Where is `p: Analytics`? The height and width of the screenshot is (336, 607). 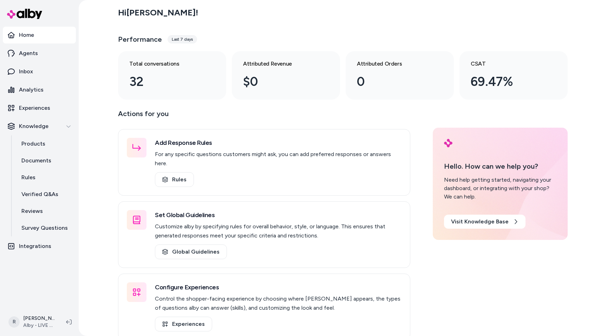
p: Analytics is located at coordinates (31, 90).